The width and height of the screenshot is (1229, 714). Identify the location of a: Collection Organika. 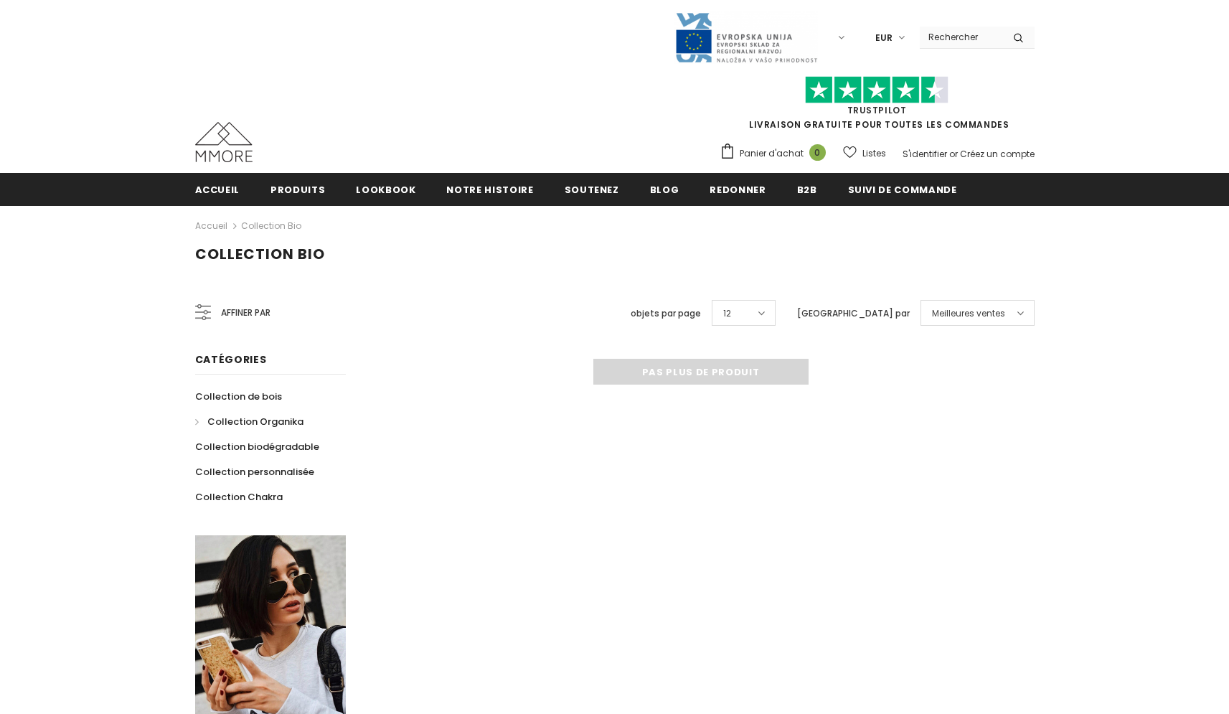
(249, 421).